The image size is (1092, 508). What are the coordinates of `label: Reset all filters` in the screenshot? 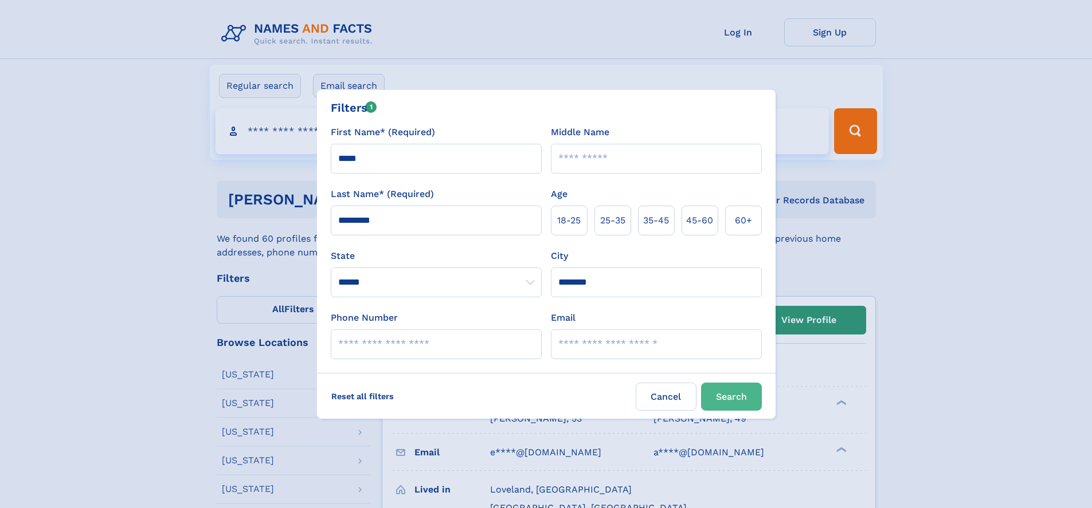 It's located at (362, 397).